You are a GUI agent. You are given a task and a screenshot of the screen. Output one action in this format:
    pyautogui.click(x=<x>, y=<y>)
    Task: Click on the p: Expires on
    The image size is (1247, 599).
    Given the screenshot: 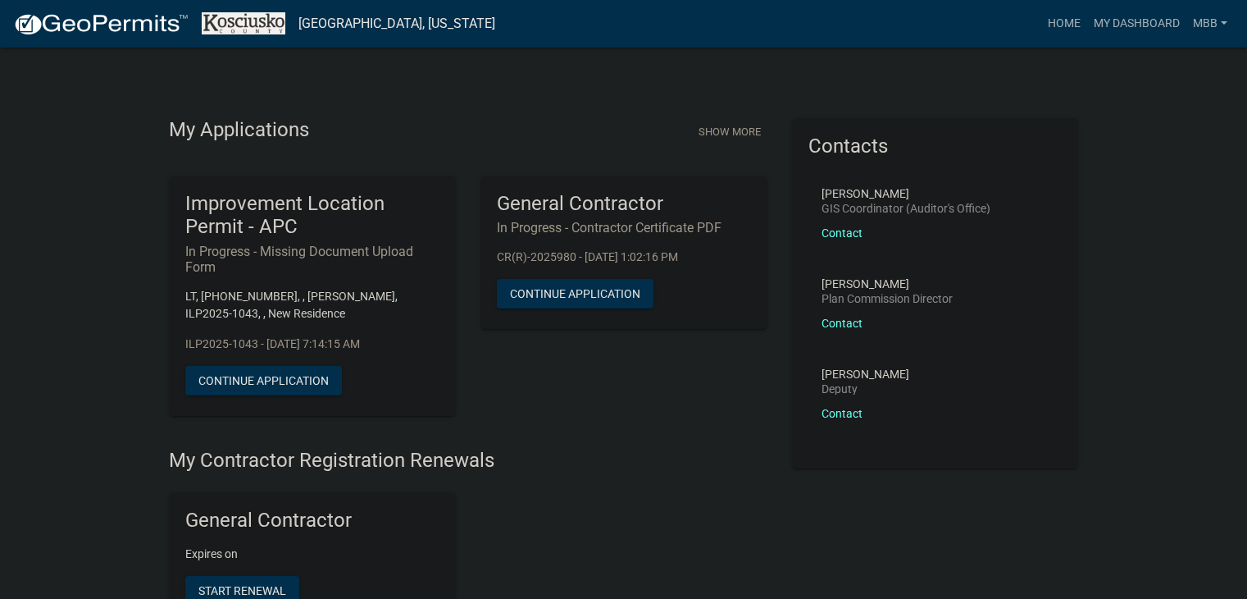 What is the action you would take?
    pyautogui.click(x=312, y=553)
    